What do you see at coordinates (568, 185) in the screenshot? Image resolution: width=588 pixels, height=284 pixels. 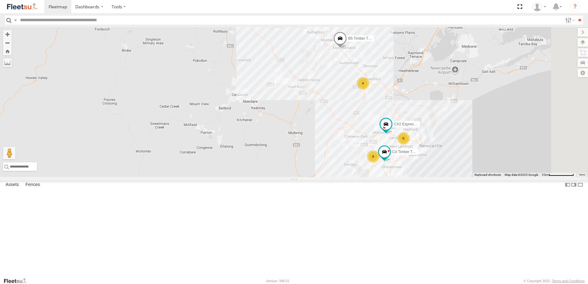 I see `label: Dock Summary Table to the Left` at bounding box center [568, 185].